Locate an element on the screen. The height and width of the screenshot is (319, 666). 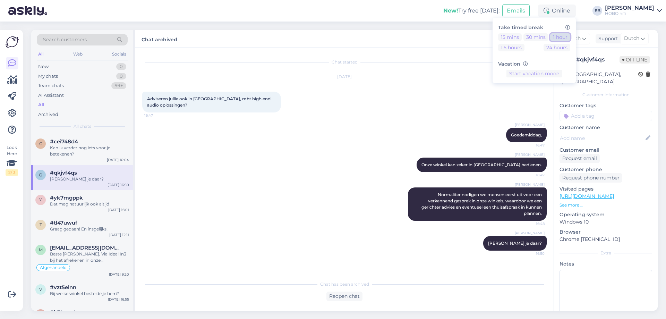
div: Reopen chat is located at coordinates (344, 296).